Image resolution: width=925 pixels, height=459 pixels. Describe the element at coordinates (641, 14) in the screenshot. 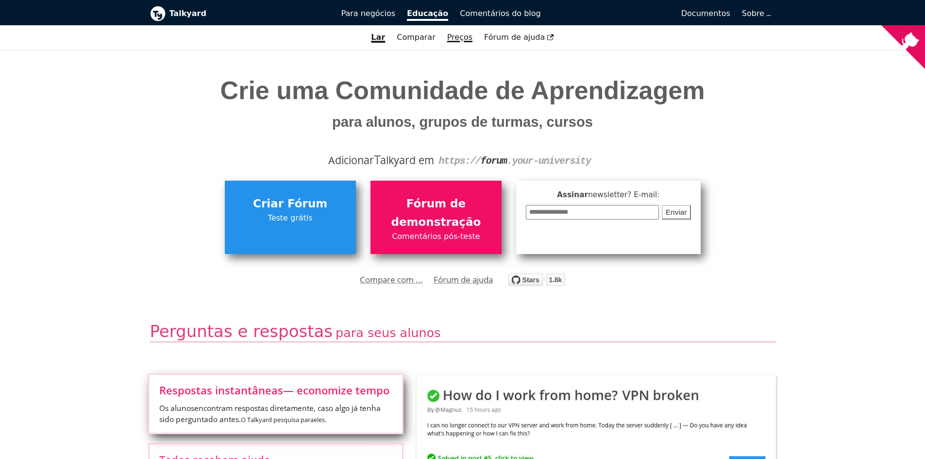

I see `a: Documentos` at that location.